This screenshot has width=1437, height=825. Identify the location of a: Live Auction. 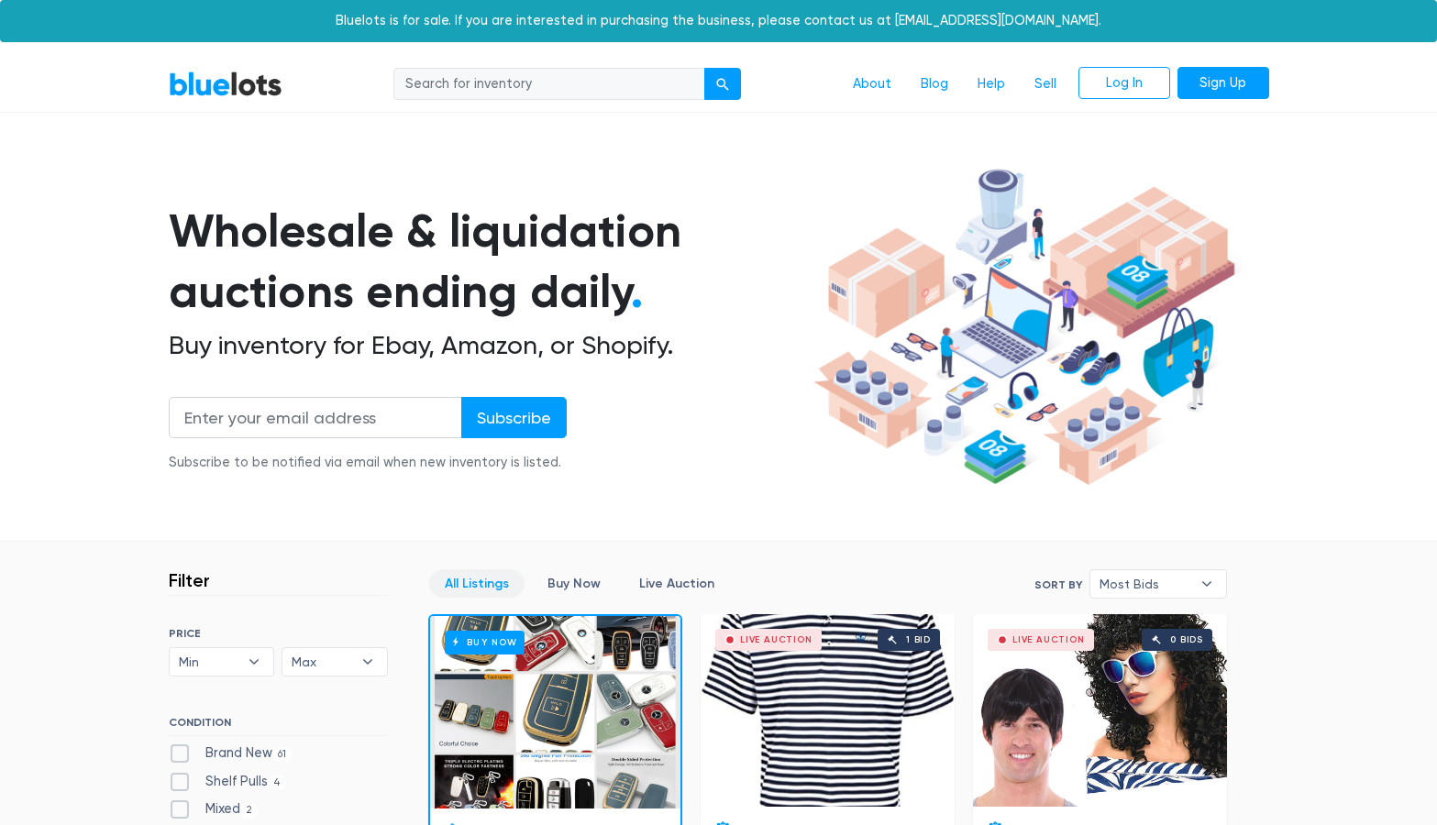
(677, 583).